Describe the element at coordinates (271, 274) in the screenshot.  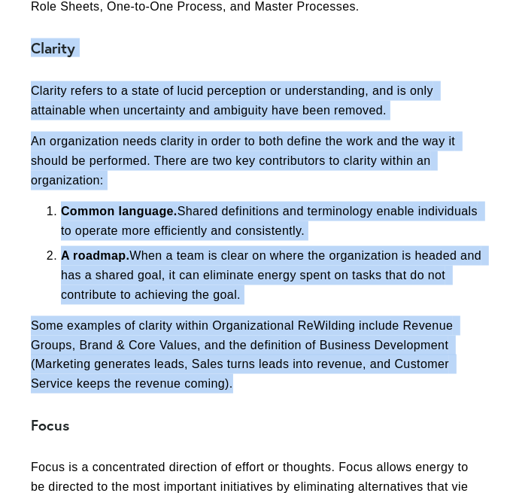
I see `p: When a team is clear on where the organization is headed and has a shared goal, it can eliminate ...` at that location.